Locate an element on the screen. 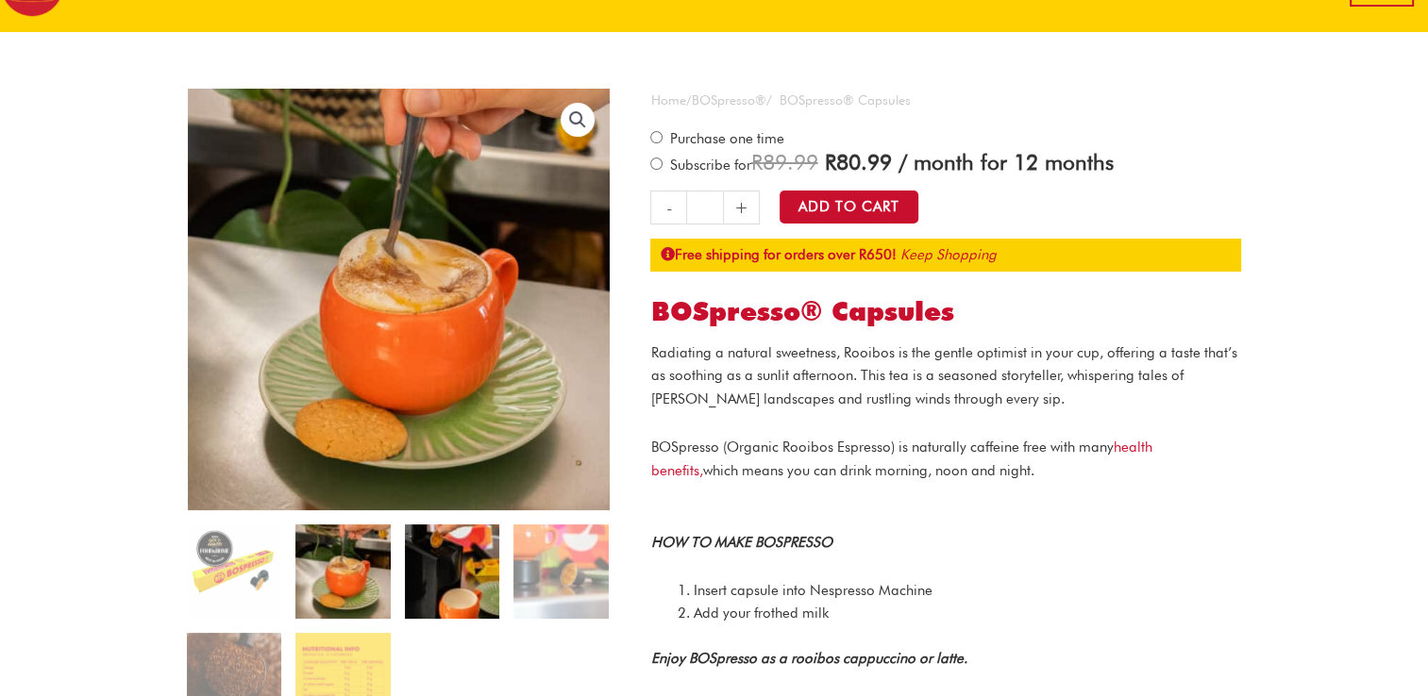 The image size is (1428, 696). span: / month for 12 months is located at coordinates (1005, 161).